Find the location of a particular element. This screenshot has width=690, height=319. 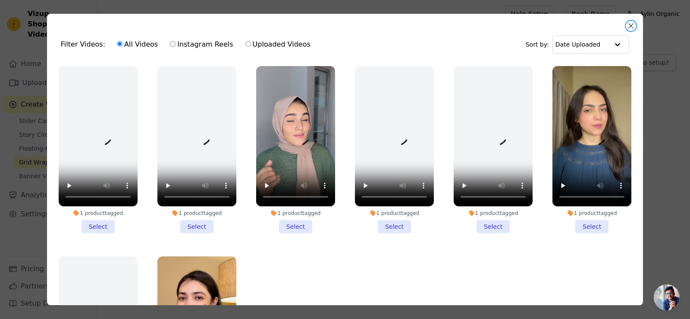

button: Close modal is located at coordinates (631, 26).